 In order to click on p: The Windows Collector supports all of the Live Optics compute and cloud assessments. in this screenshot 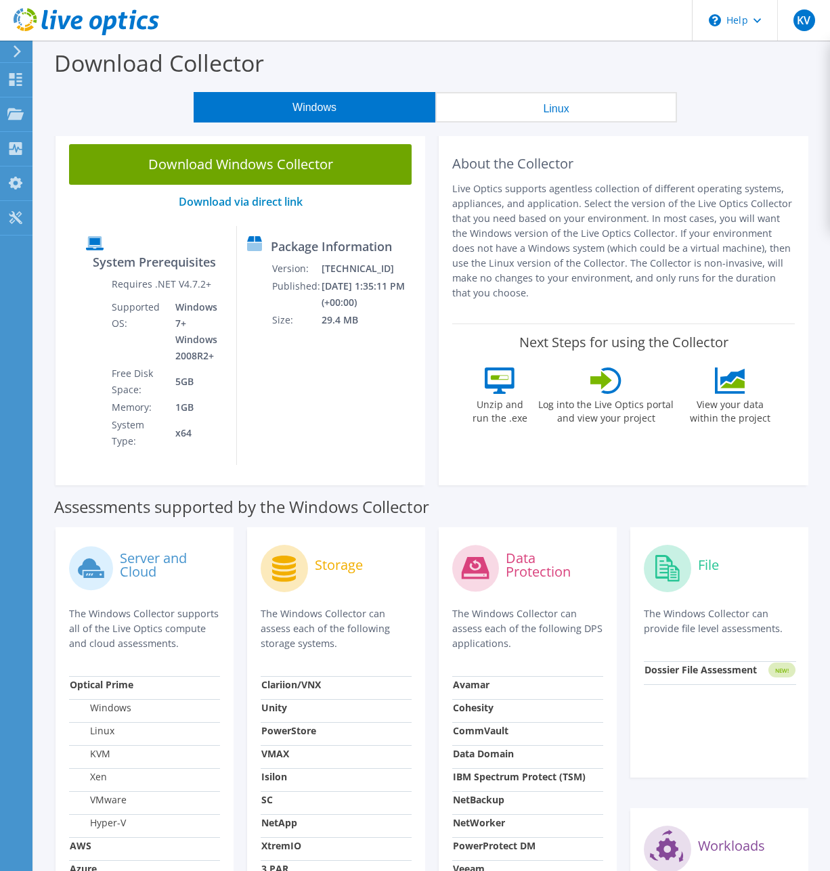, I will do `click(144, 629)`.